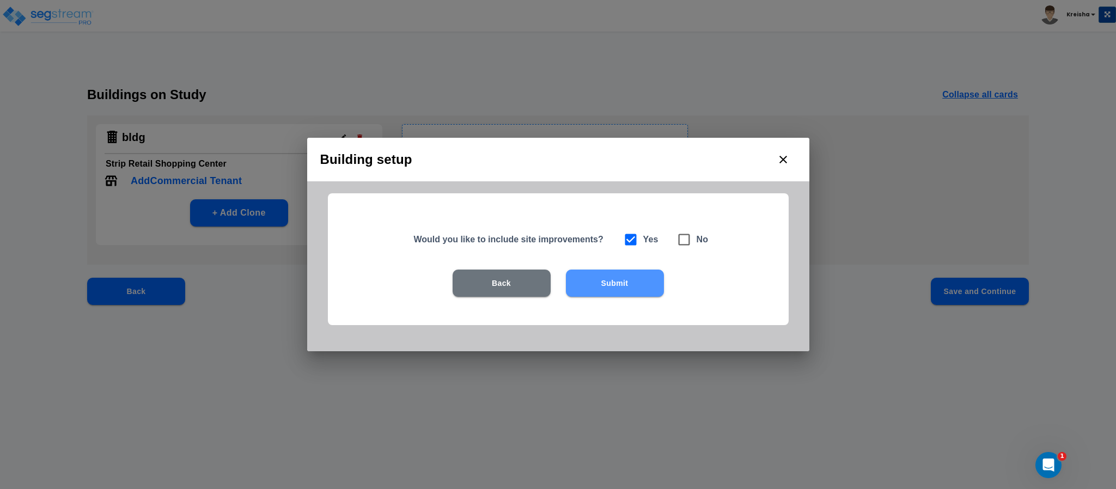  I want to click on h5: Would you like to include site improvements?, so click(511, 239).